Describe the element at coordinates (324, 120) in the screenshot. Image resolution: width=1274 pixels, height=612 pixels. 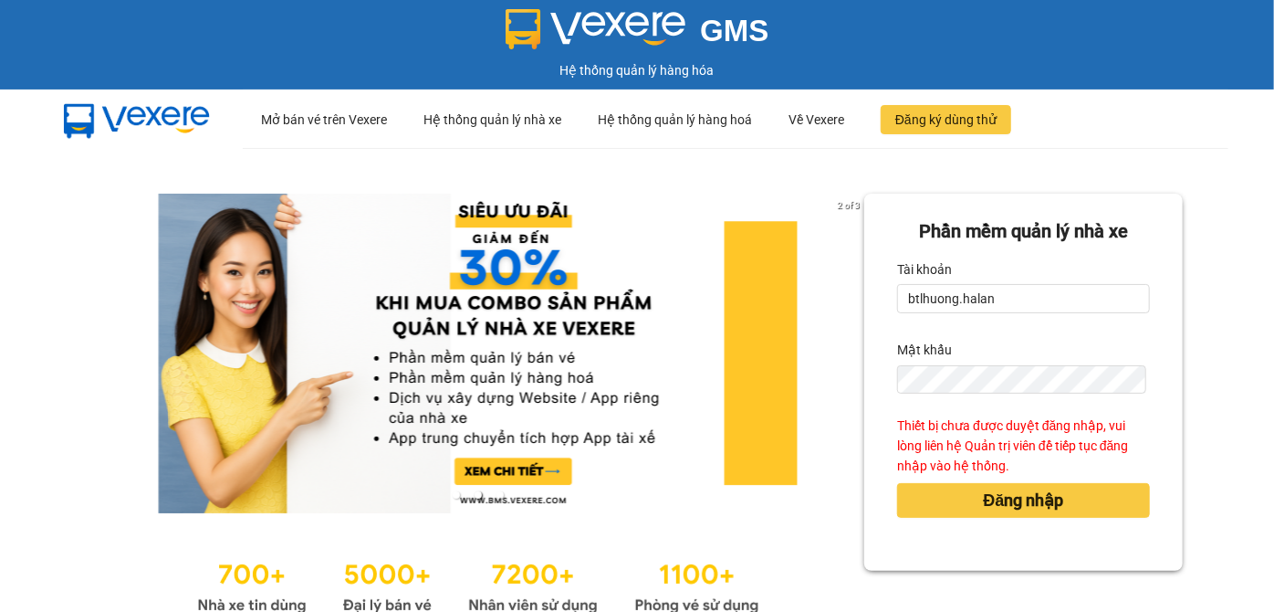
I see `div: Mở bán vé trên Vexere` at that location.